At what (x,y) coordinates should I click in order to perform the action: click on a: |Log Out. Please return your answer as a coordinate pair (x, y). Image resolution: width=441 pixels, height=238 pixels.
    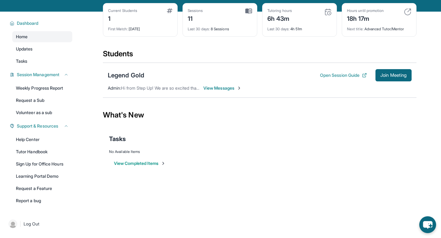
    Looking at the image, I should click on (39, 224).